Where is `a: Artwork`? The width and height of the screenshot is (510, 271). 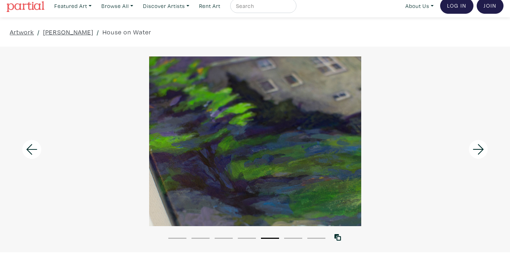
a: Artwork is located at coordinates (22, 32).